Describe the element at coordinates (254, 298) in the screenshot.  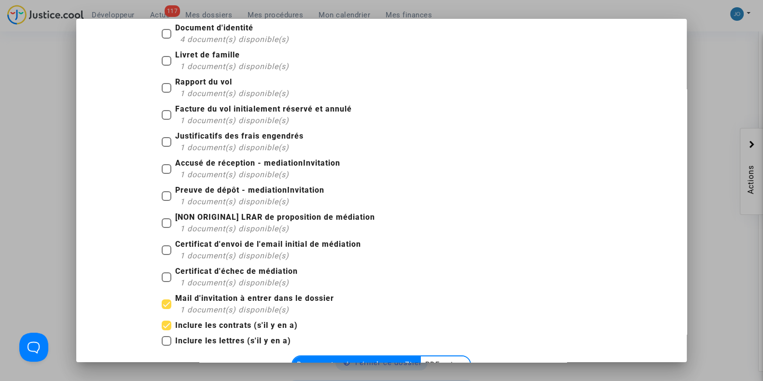
I see `b: Mail d'invitation à entrer dans le dossier` at that location.